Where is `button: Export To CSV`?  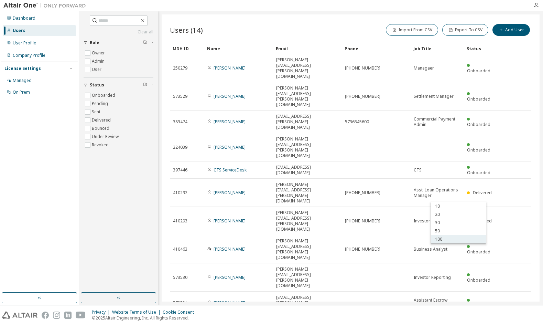
button: Export To CSV is located at coordinates (466, 30).